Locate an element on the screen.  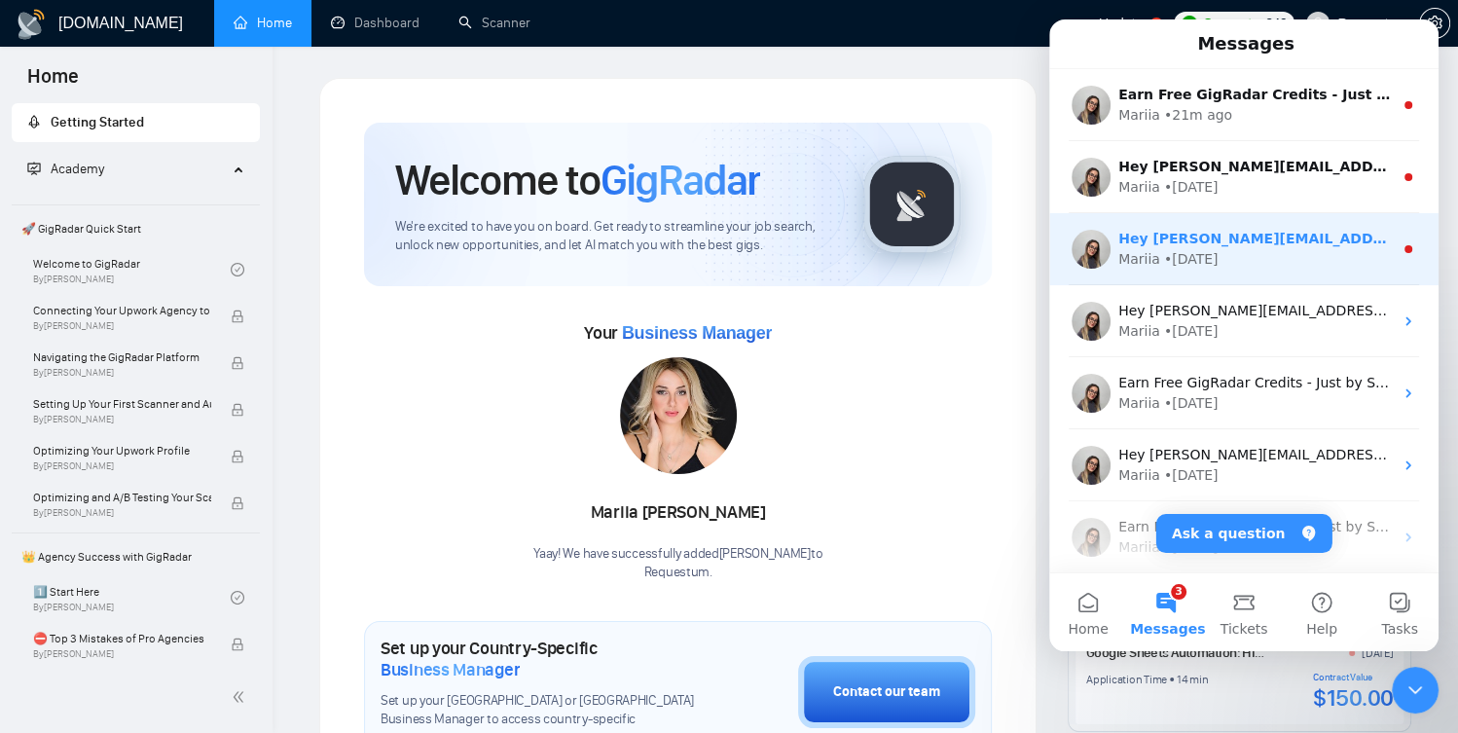
a: dashboardDashboard is located at coordinates (375, 22).